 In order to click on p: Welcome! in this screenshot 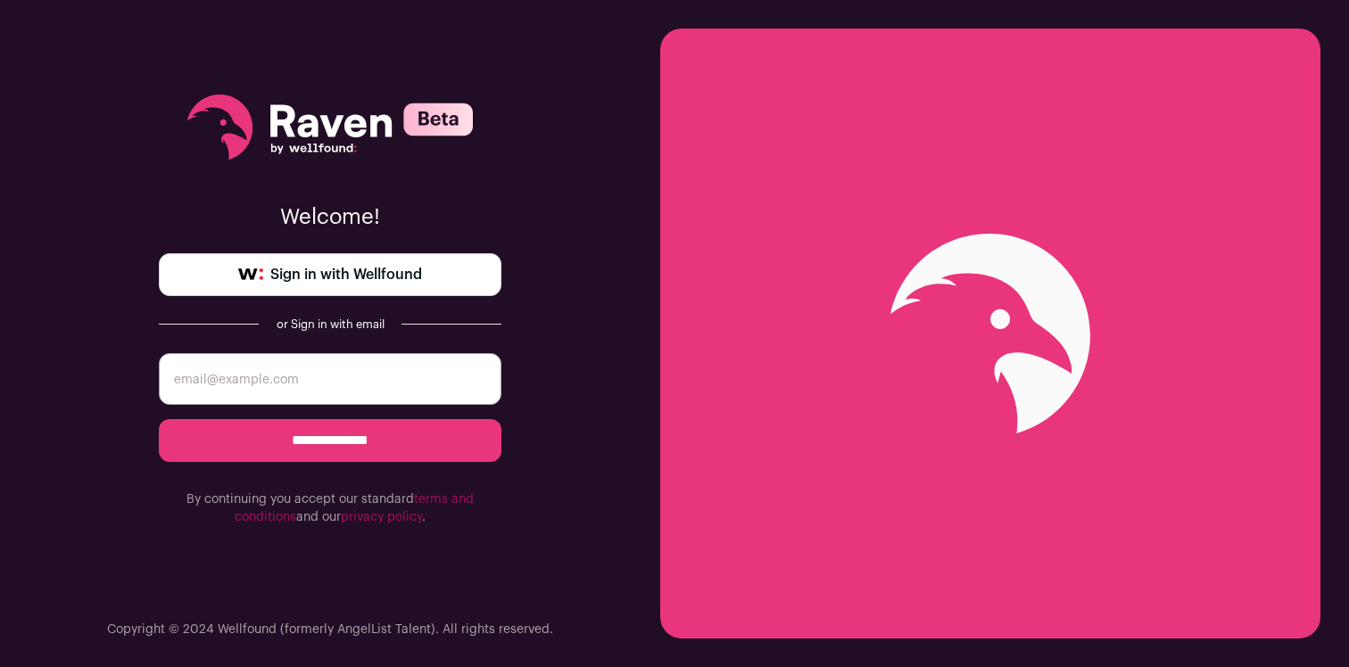, I will do `click(330, 218)`.